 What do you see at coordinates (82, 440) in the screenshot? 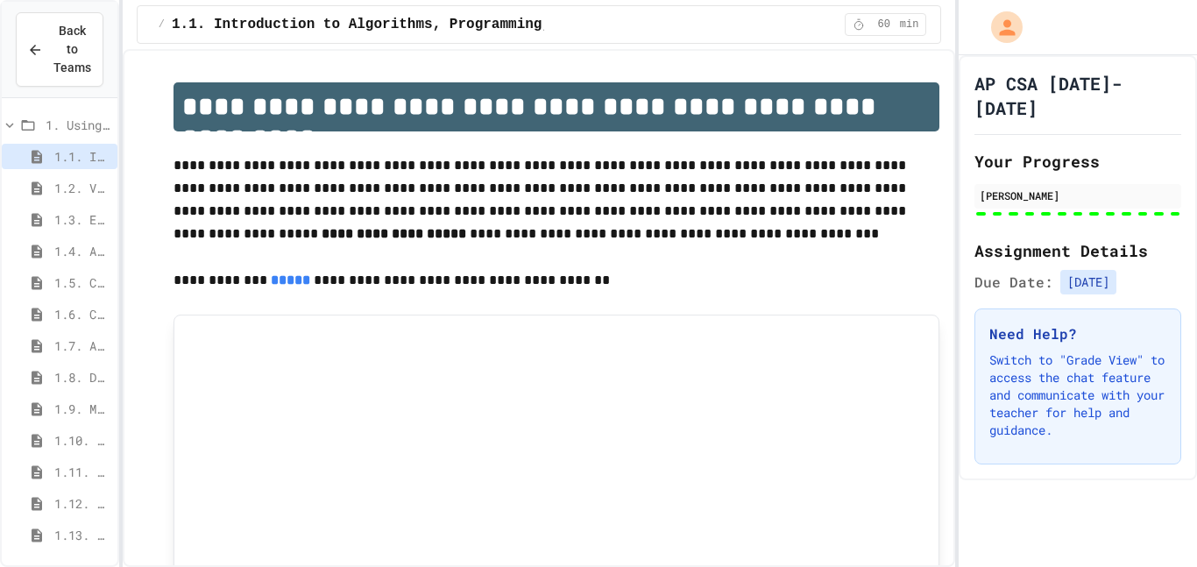
I see `span: 1.10. Calling Class Methods` at bounding box center [82, 440].